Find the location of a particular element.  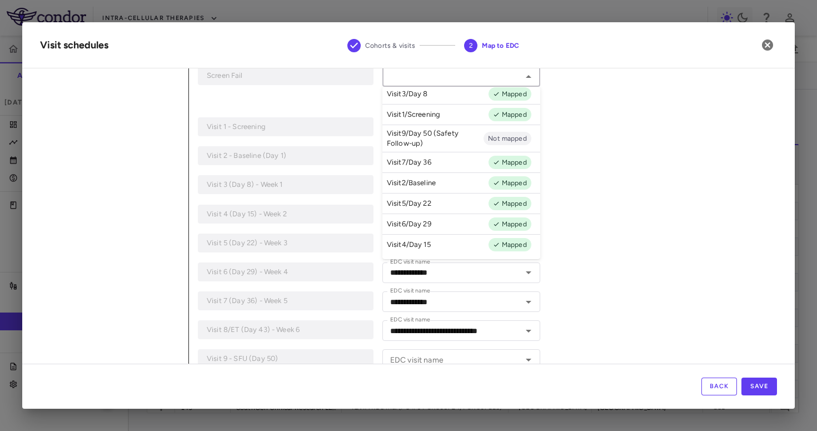

button: Back is located at coordinates (719, 386).